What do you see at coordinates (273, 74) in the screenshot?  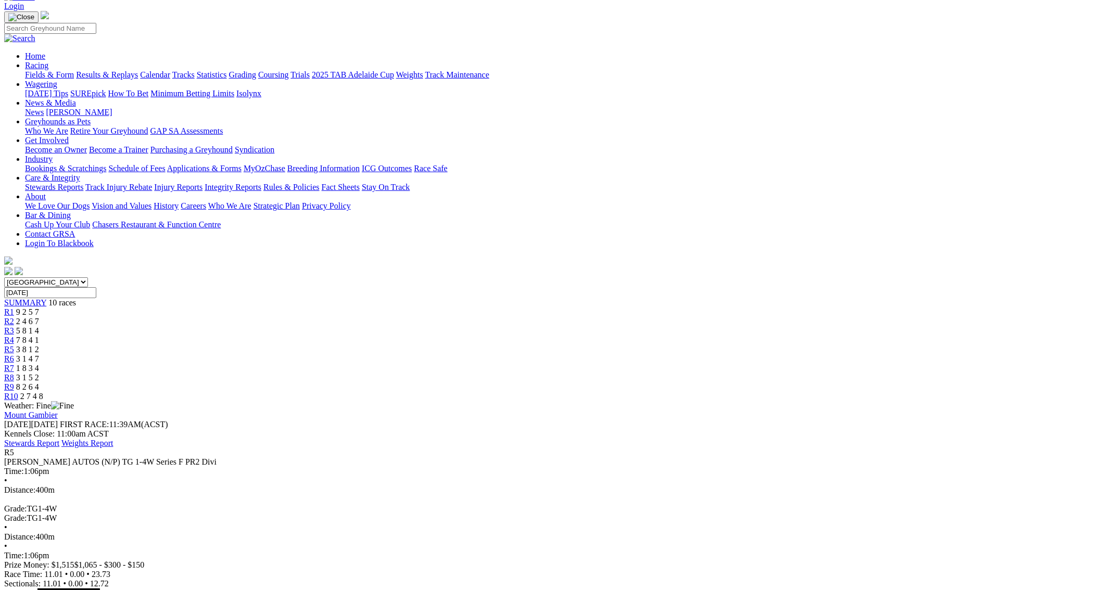 I see `a: Coursing` at bounding box center [273, 74].